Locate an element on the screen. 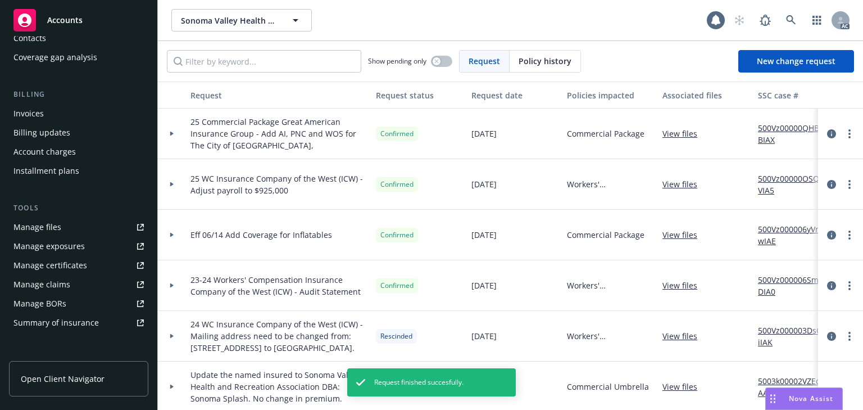 This screenshot has width=863, height=410. a: Start snowing is located at coordinates (740, 20).